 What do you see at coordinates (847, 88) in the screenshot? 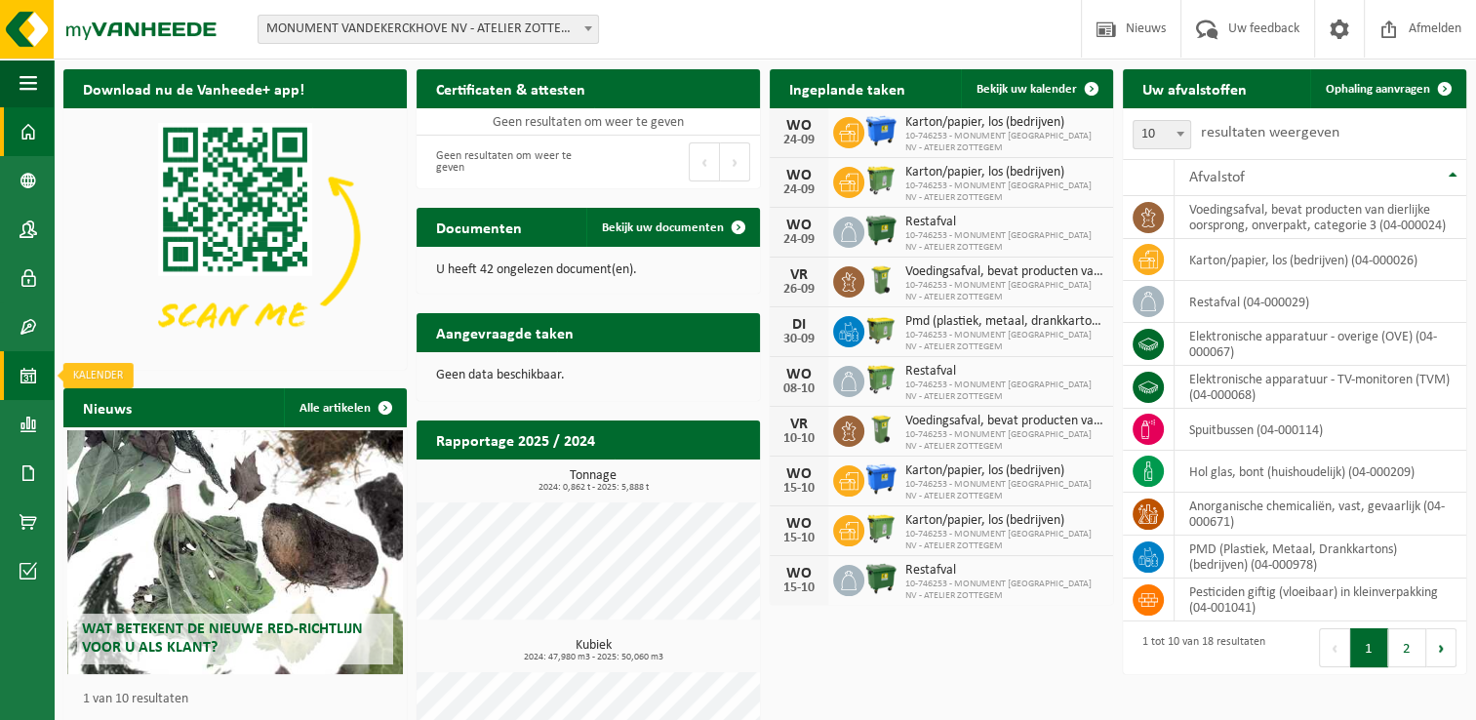
I see `h2: Ingeplande taken` at bounding box center [847, 88].